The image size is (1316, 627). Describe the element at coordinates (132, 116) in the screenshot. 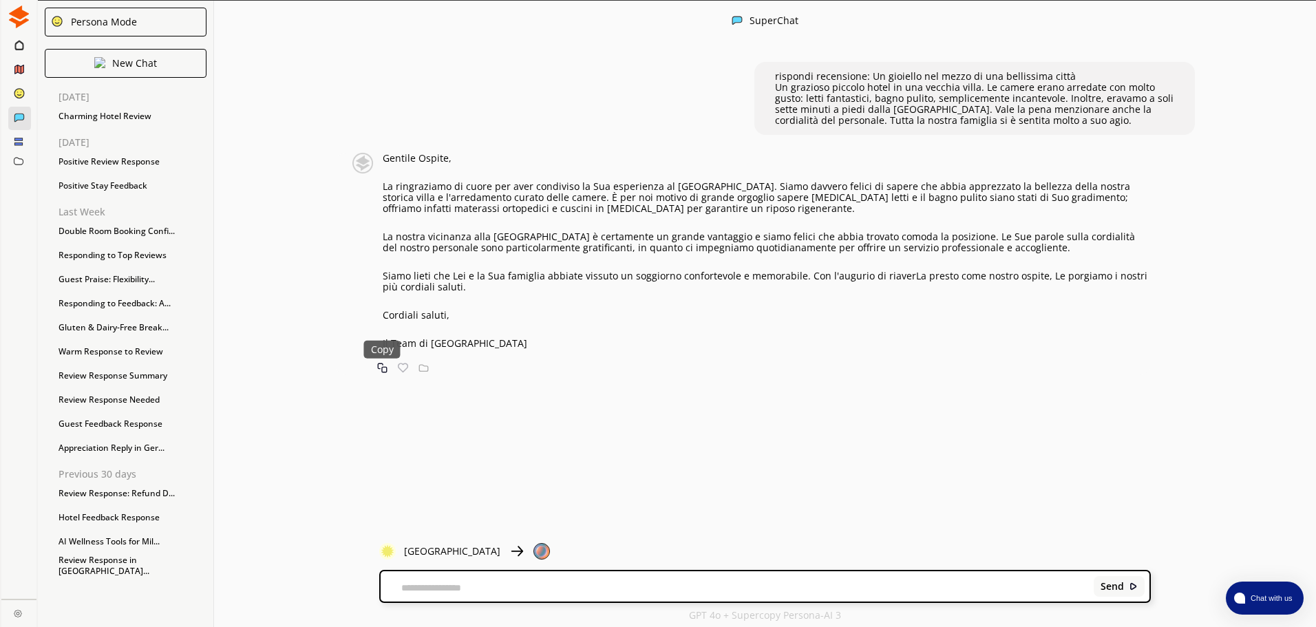

I see `div: Charming Hotel Review` at that location.